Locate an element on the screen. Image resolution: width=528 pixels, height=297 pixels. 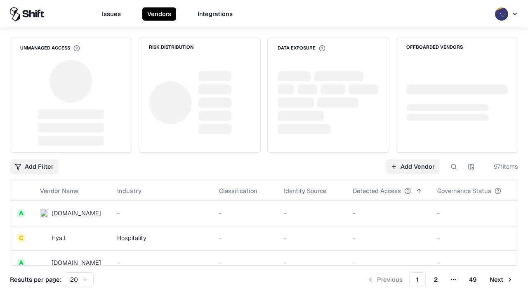
img: intrado.com is located at coordinates (44, 213).